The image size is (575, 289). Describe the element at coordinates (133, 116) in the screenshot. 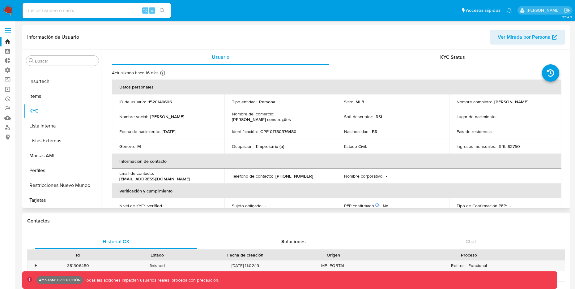

I see `p: Nombre social :` at that location.